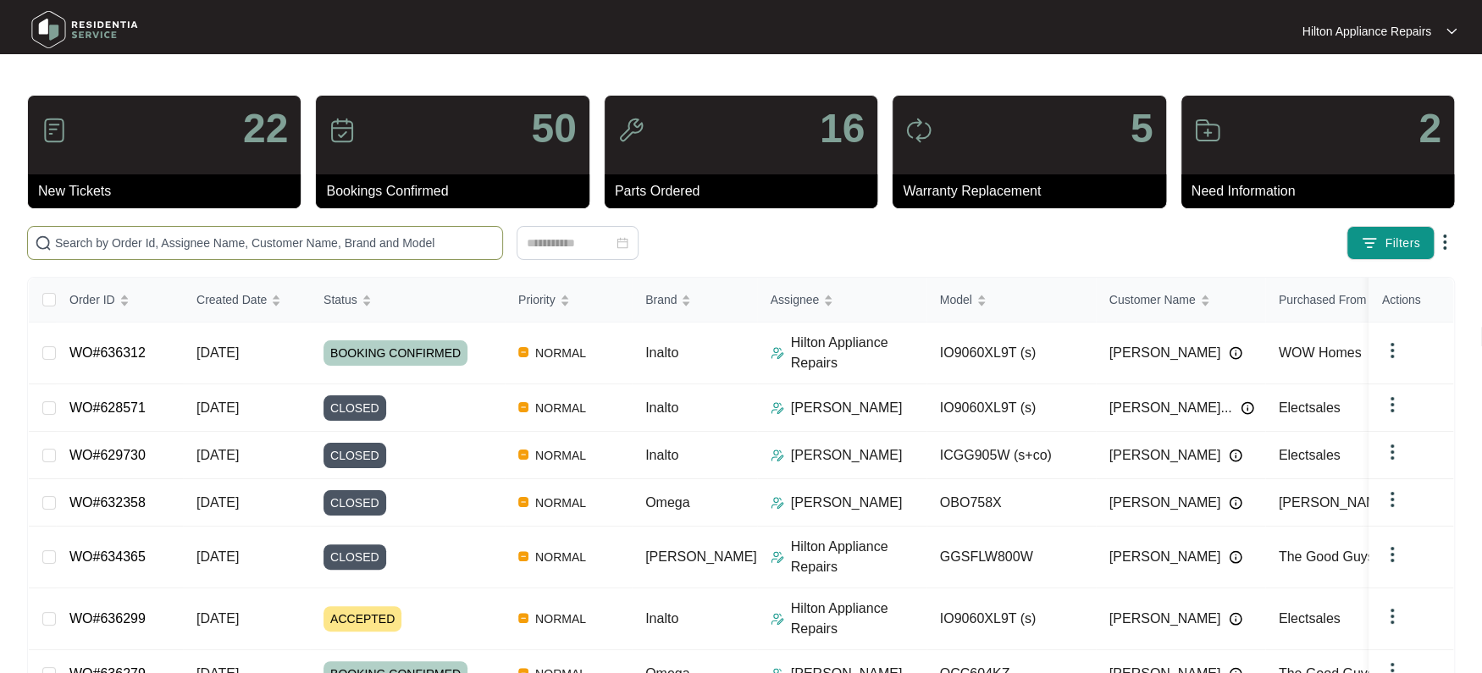 The width and height of the screenshot is (1482, 673). What do you see at coordinates (340, 300) in the screenshot?
I see `span: Status` at bounding box center [340, 300].